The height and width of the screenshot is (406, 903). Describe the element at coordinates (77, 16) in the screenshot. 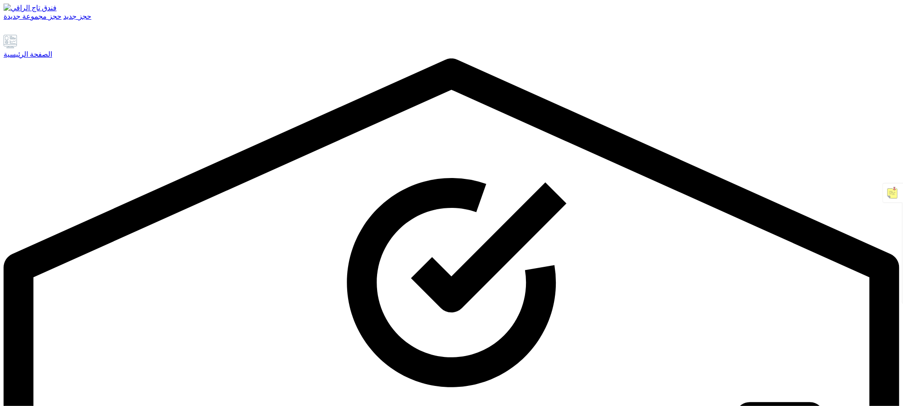

I see `a: حجز جديد` at that location.